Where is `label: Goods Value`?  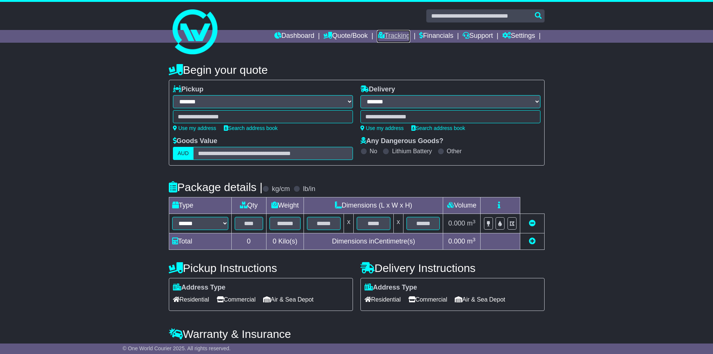
label: Goods Value is located at coordinates (195, 141).